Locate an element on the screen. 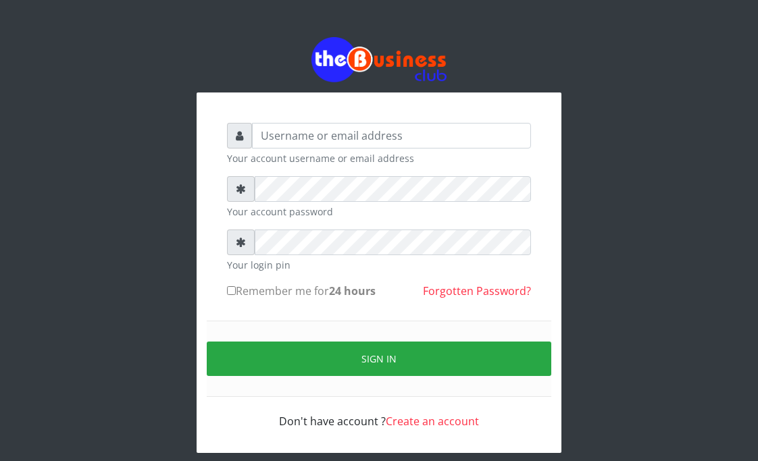  small: Your account password is located at coordinates (379, 211).